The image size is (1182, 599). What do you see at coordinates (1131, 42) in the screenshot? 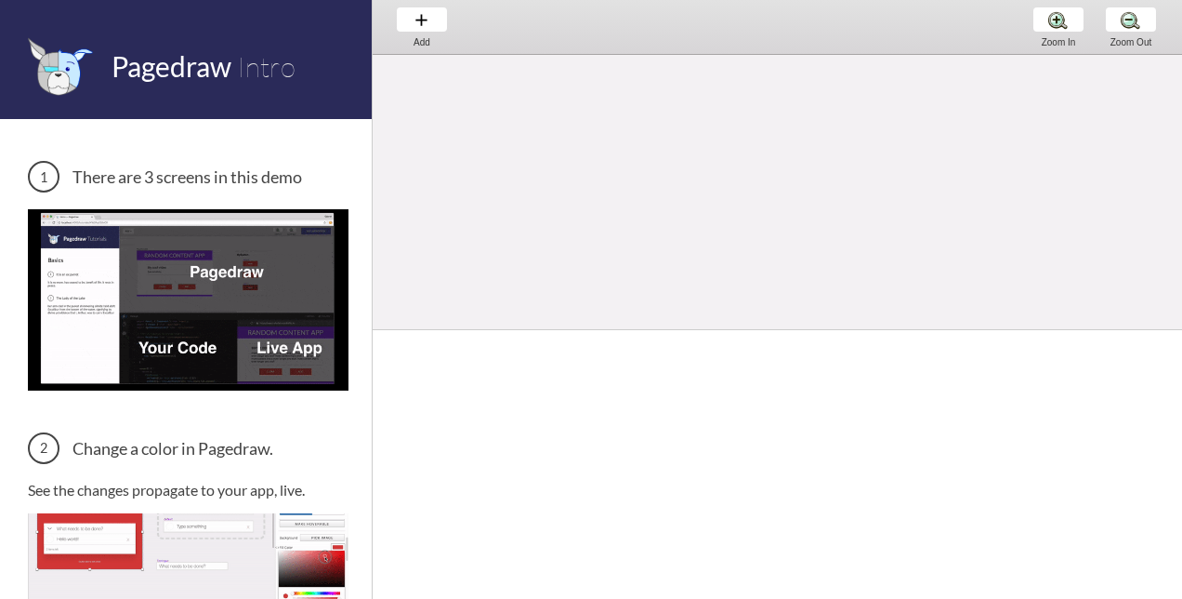
I see `div: Zoom Out` at bounding box center [1131, 42].